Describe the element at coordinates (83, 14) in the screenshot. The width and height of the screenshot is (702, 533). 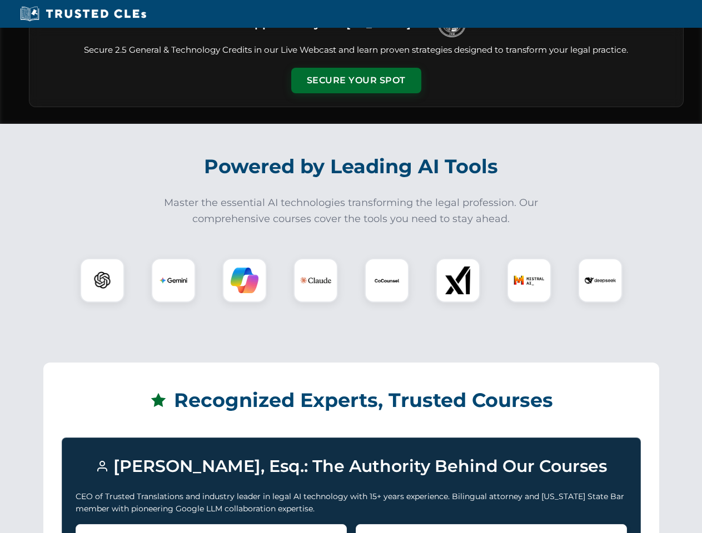
I see `img: Trusted CLEs` at that location.